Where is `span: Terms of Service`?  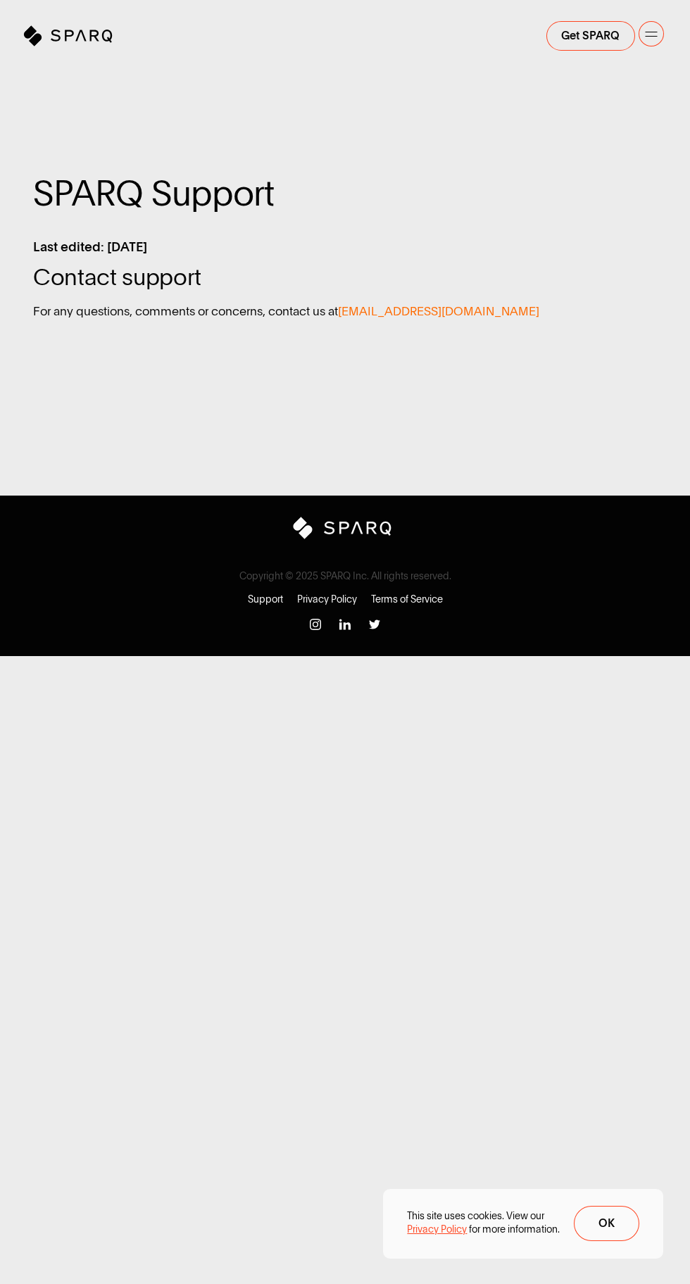 span: Terms of Service is located at coordinates (407, 599).